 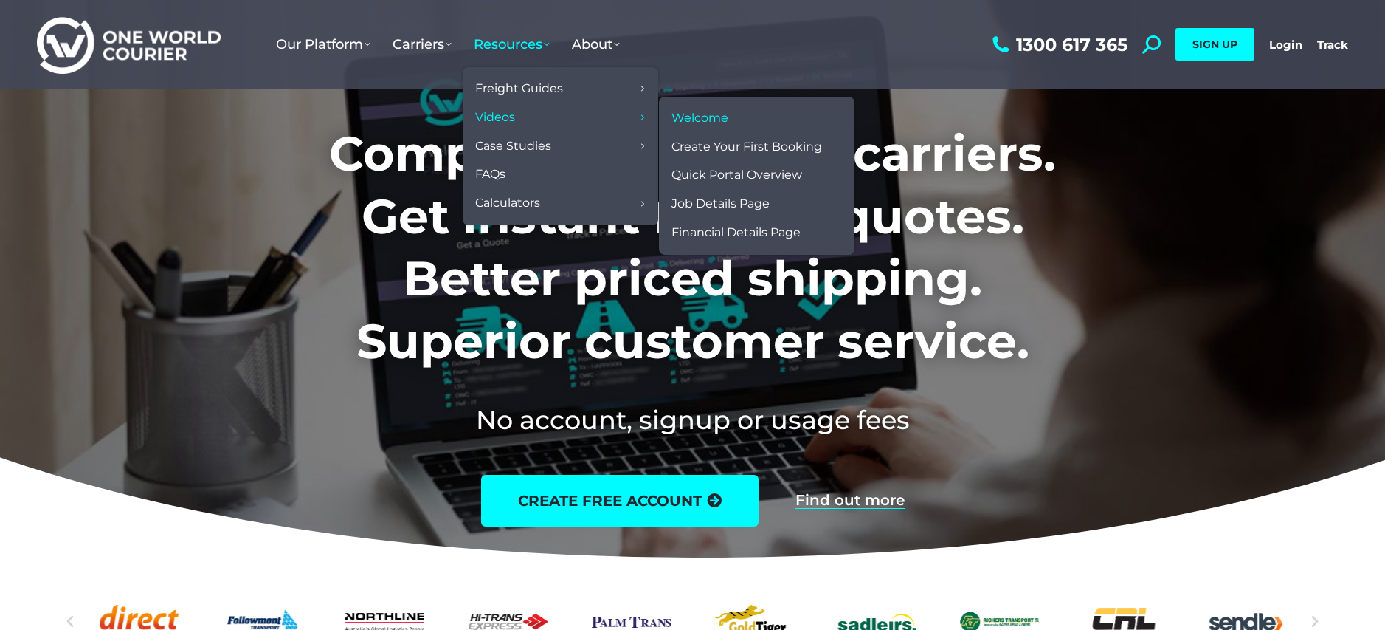 What do you see at coordinates (757, 233) in the screenshot?
I see `a: Financial Details Page` at bounding box center [757, 233].